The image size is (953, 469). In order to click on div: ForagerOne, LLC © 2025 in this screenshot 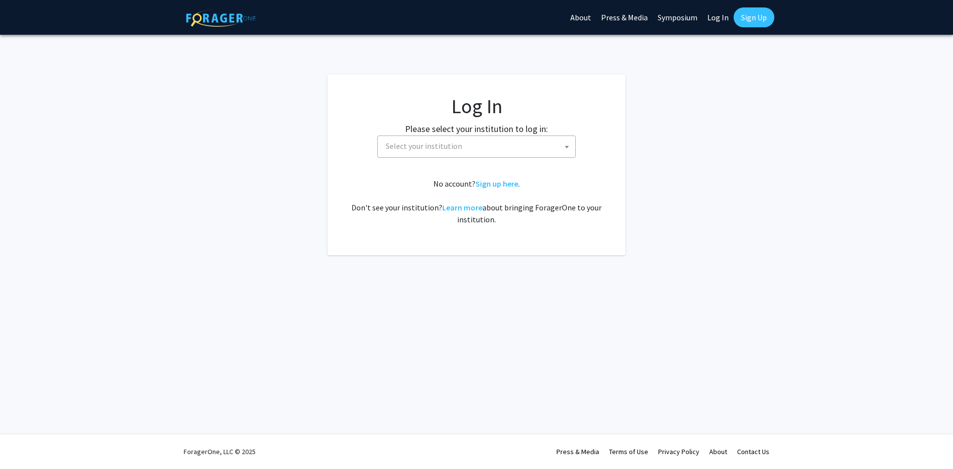, I will do `click(219, 452)`.